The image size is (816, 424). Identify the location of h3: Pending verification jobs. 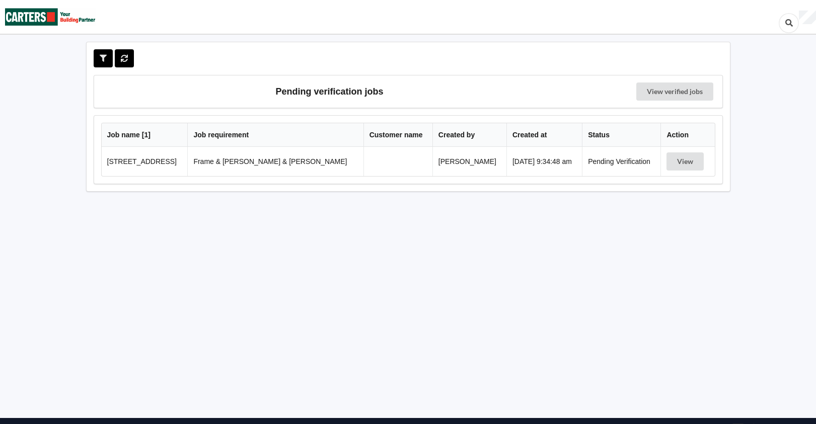
(330, 92).